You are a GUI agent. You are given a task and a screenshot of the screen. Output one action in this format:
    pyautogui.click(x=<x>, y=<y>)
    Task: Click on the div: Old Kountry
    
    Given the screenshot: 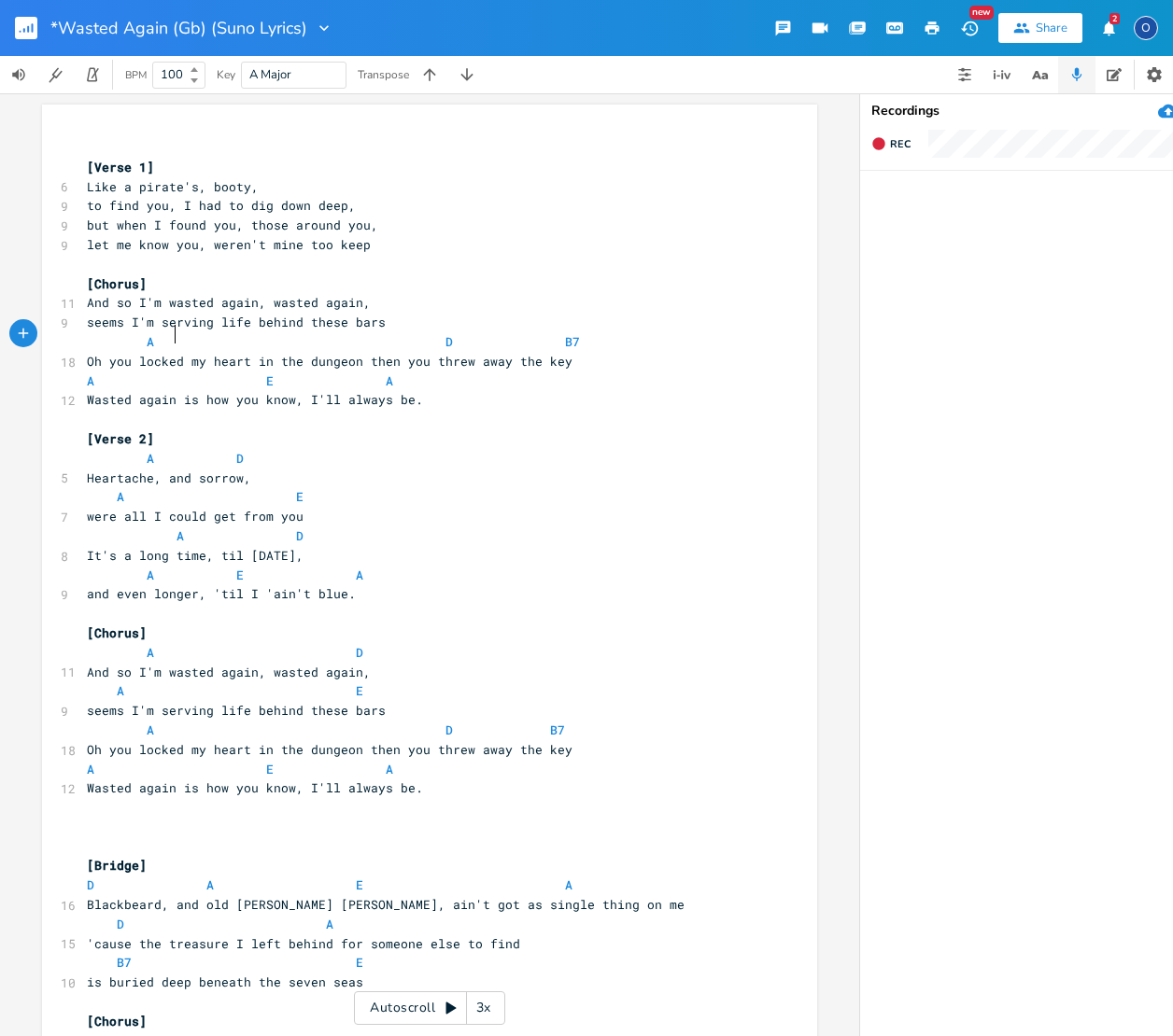 What is the action you would take?
    pyautogui.click(x=1145, y=28)
    